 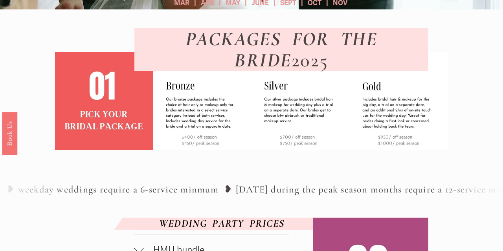 What do you see at coordinates (221, 223) in the screenshot?
I see `em: WEDDING PARTY PRICES` at bounding box center [221, 223].